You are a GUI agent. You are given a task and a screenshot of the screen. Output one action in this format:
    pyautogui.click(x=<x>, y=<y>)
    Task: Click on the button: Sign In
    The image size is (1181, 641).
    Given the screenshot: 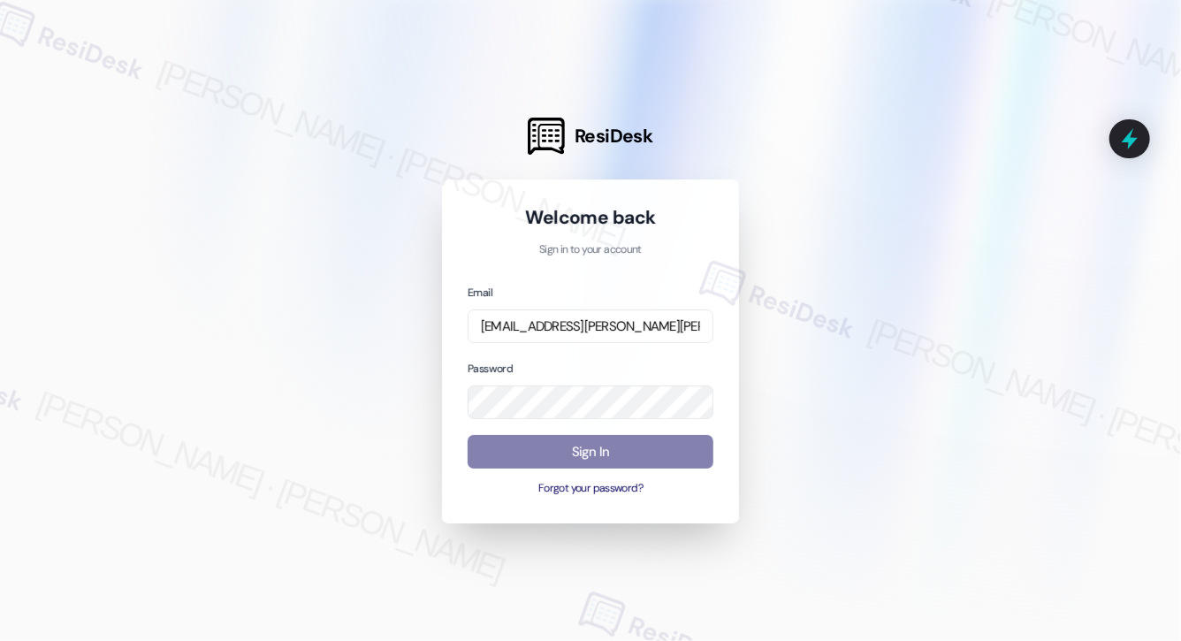 What is the action you would take?
    pyautogui.click(x=590, y=452)
    